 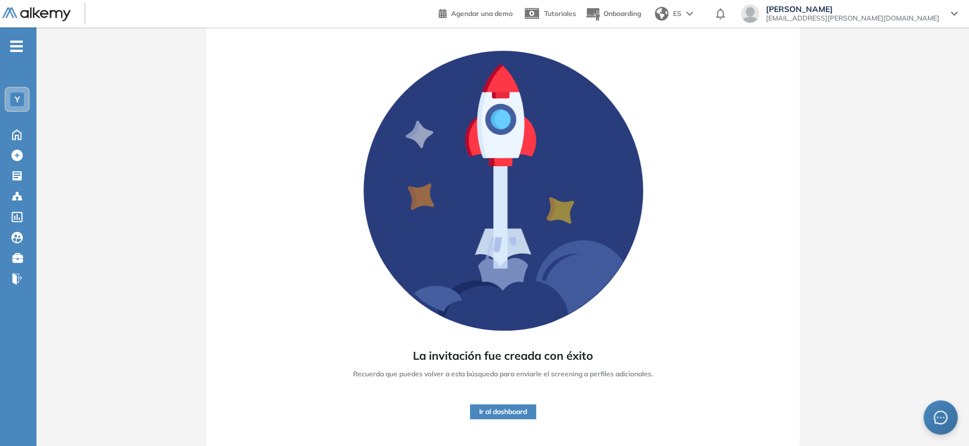 What do you see at coordinates (503, 374) in the screenshot?
I see `span: Recuerda que puedes volver a esta búsqueda para enviarle el screening a perfiles adicionales.` at bounding box center [503, 374].